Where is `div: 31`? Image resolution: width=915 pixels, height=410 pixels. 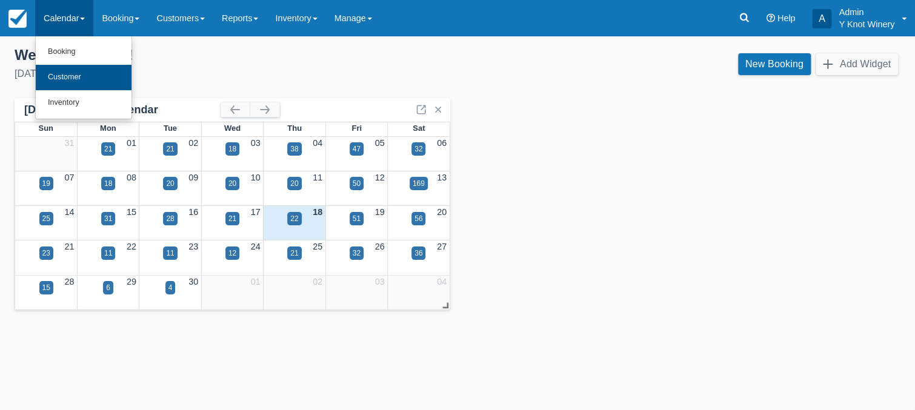
div: 31 is located at coordinates (108, 219).